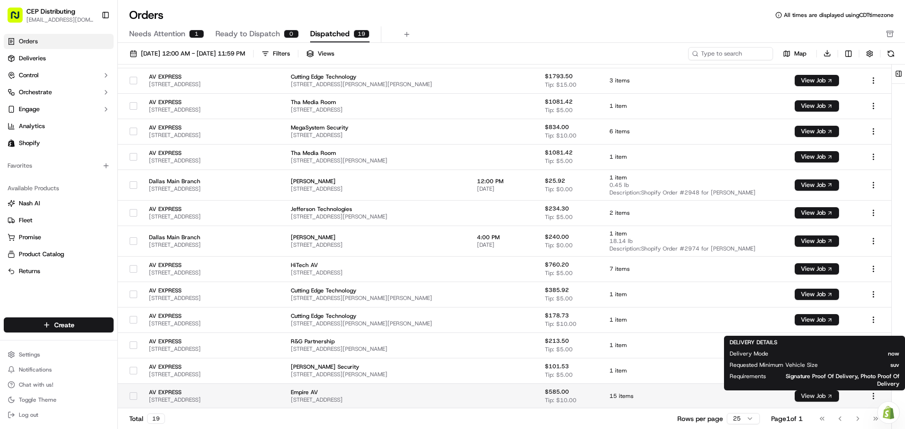 This screenshot has height=429, width=905. What do you see at coordinates (694, 213) in the screenshot?
I see `span: 2 items` at bounding box center [694, 213].